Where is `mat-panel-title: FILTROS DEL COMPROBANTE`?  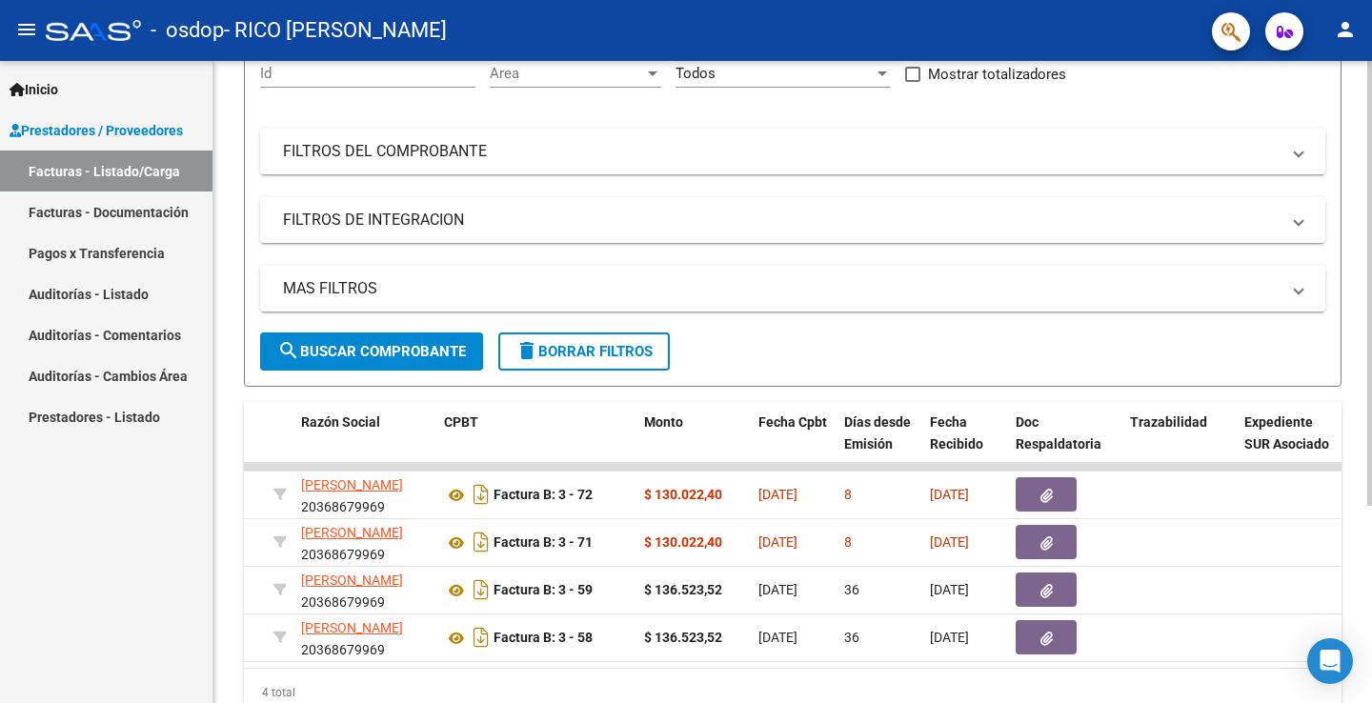
mat-panel-title: FILTROS DEL COMPROBANTE is located at coordinates (782, 152).